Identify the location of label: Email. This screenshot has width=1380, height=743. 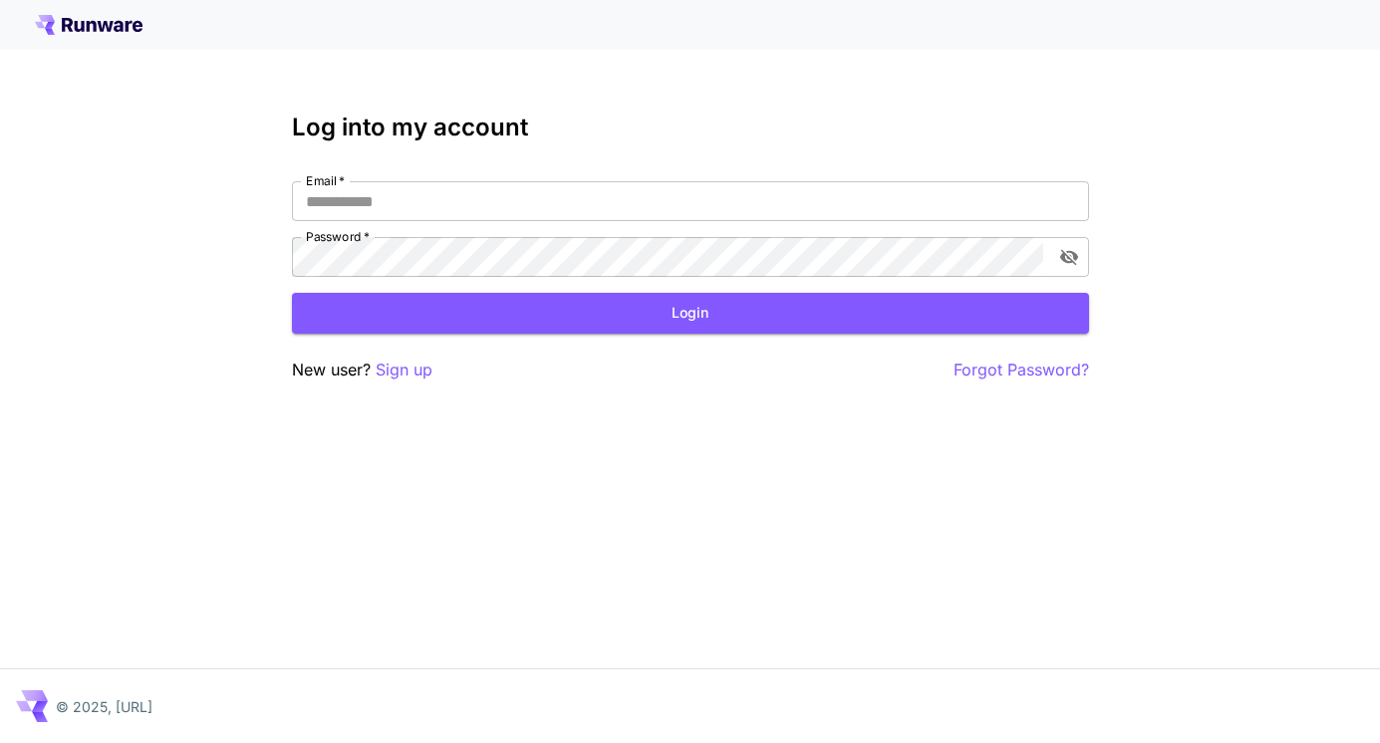
(325, 180).